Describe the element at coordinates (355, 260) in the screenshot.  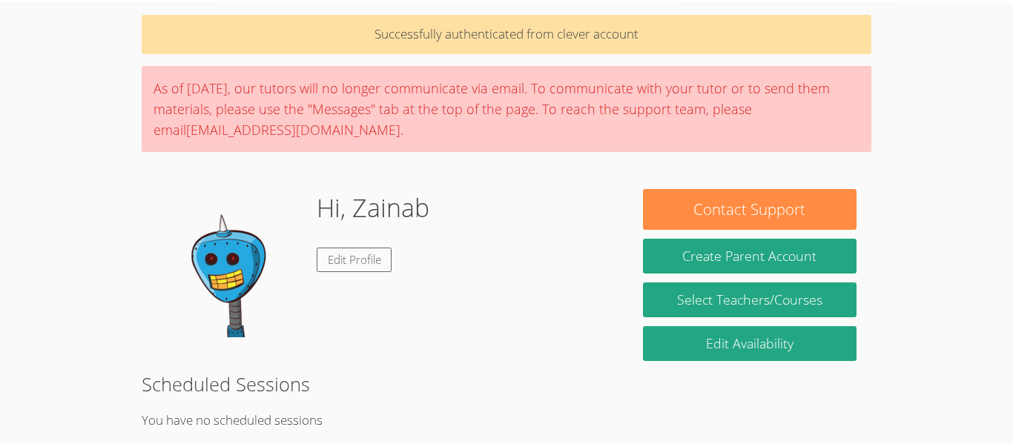
I see `a: Edit Profile` at that location.